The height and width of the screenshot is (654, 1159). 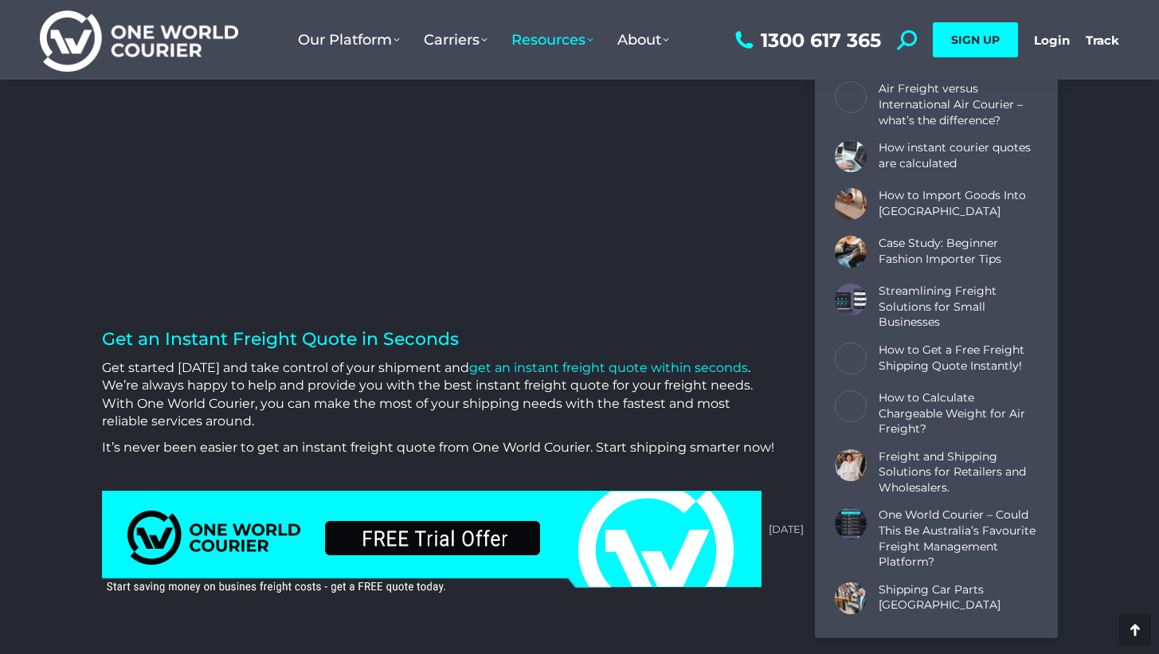 What do you see at coordinates (959, 473) in the screenshot?
I see `a: Freight and Shipping Solutions for Retailers and Wholesalers.` at bounding box center [959, 473].